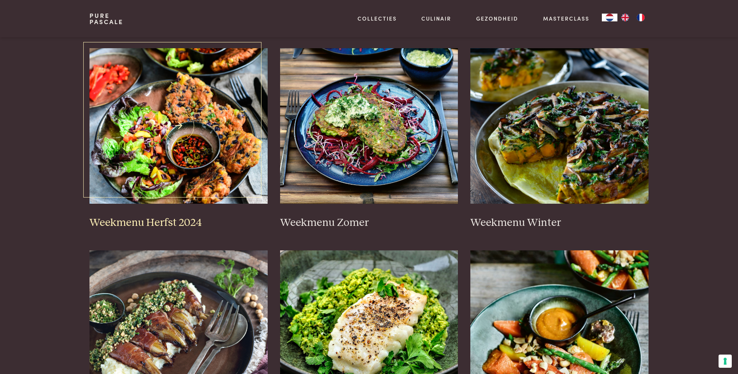 This screenshot has width=738, height=374. Describe the element at coordinates (106, 19) in the screenshot. I see `a: PurePascale` at that location.